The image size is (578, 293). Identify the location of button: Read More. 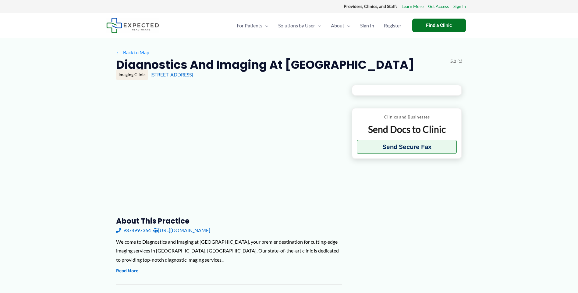
(127, 271).